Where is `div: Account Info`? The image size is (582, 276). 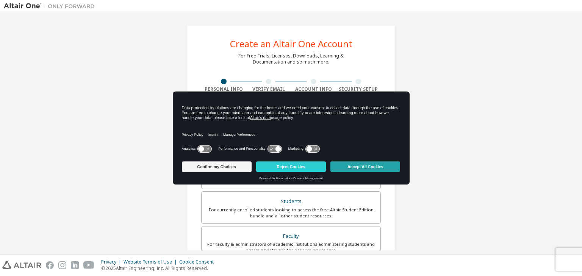 div: Account Info is located at coordinates (313, 89).